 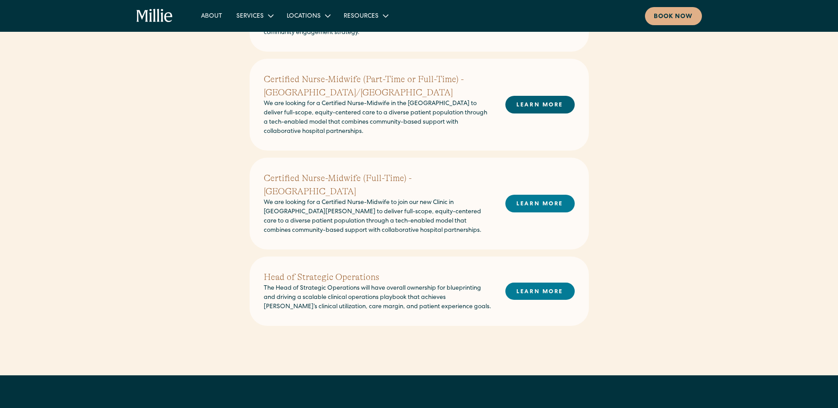 What do you see at coordinates (155, 16) in the screenshot?
I see `a: home` at bounding box center [155, 16].